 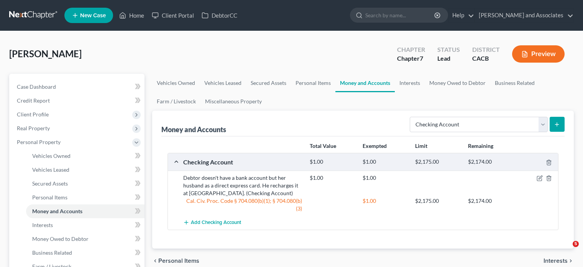 I want to click on a: DebtorCC, so click(x=219, y=15).